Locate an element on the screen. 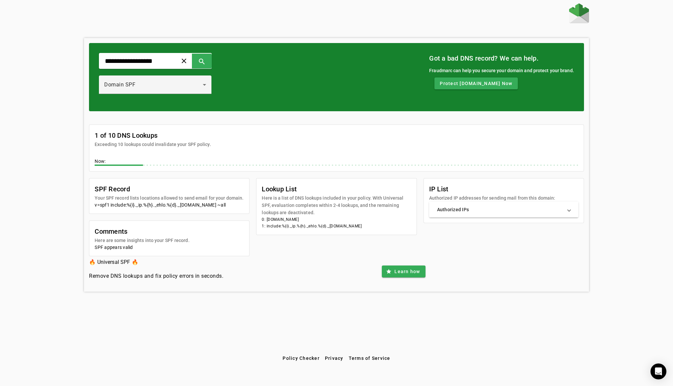 This screenshot has width=673, height=386. a: Home is located at coordinates (579, 14).